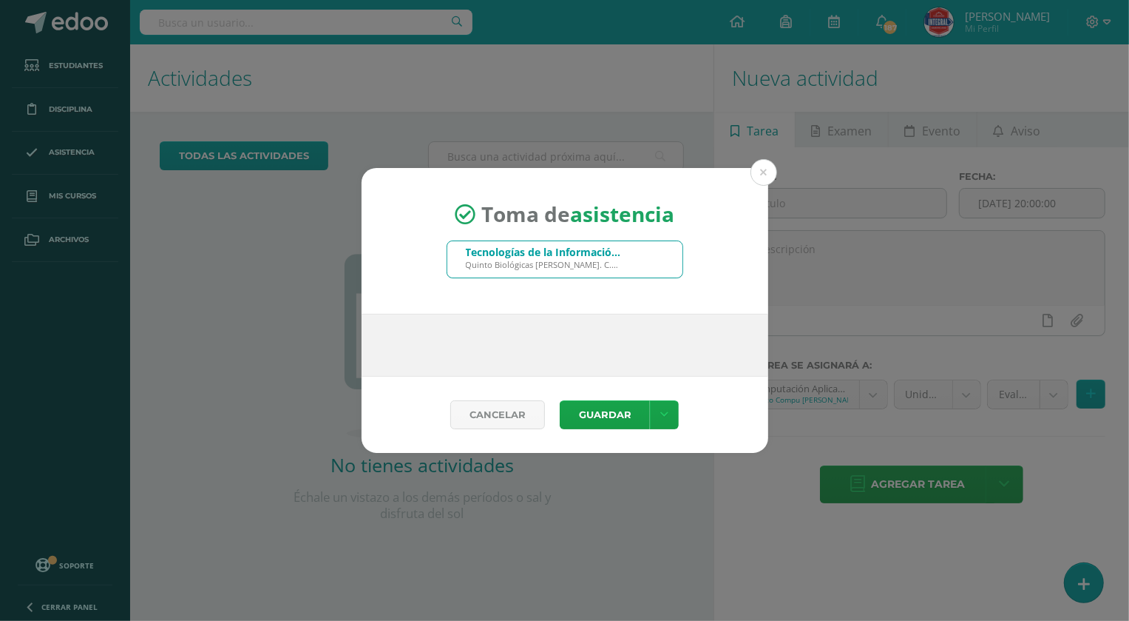 Image resolution: width=1129 pixels, height=621 pixels. What do you see at coordinates (578, 215) in the screenshot?
I see `span: Toma de` at bounding box center [578, 215].